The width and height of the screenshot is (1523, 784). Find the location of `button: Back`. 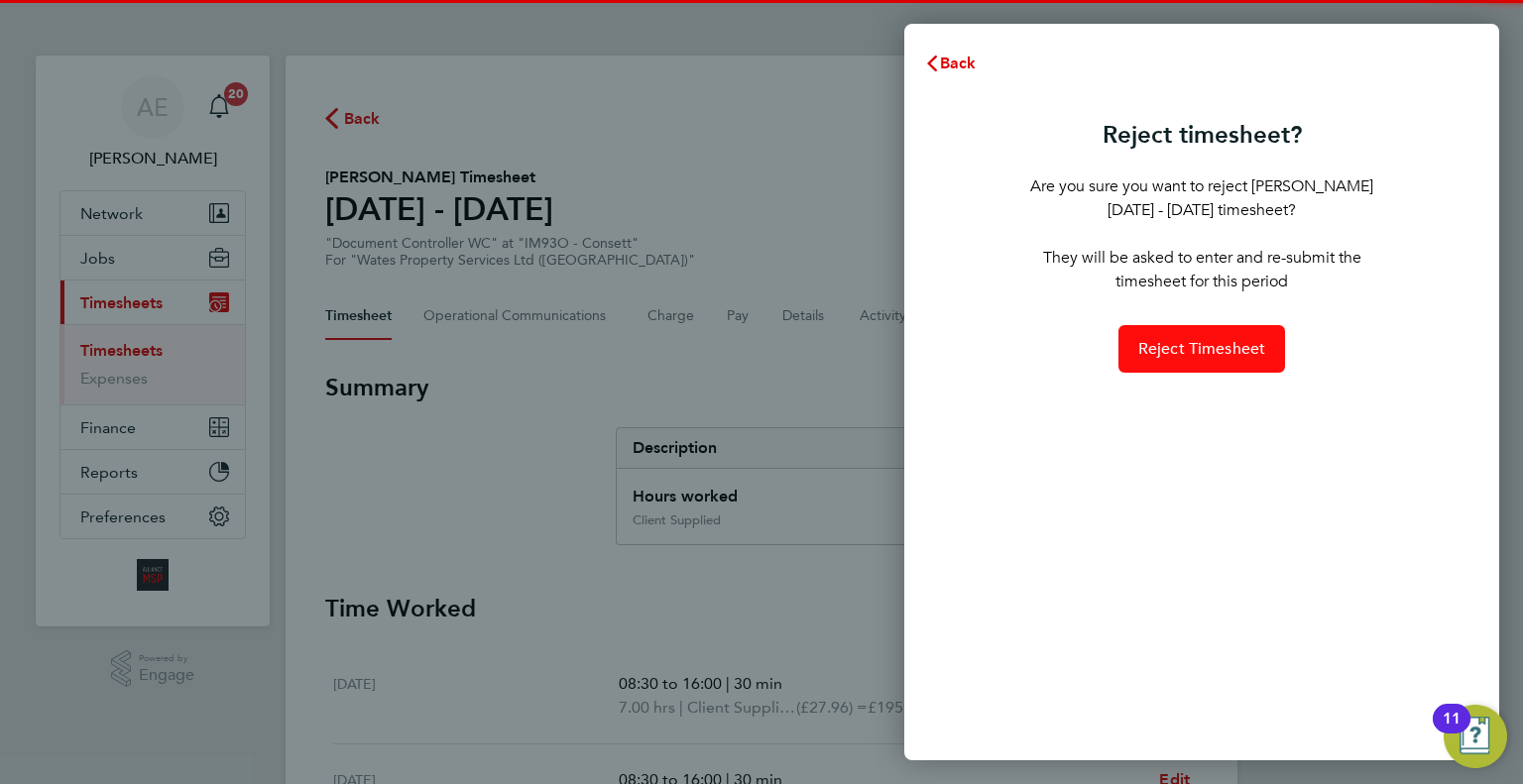

button: Back is located at coordinates (950, 64).